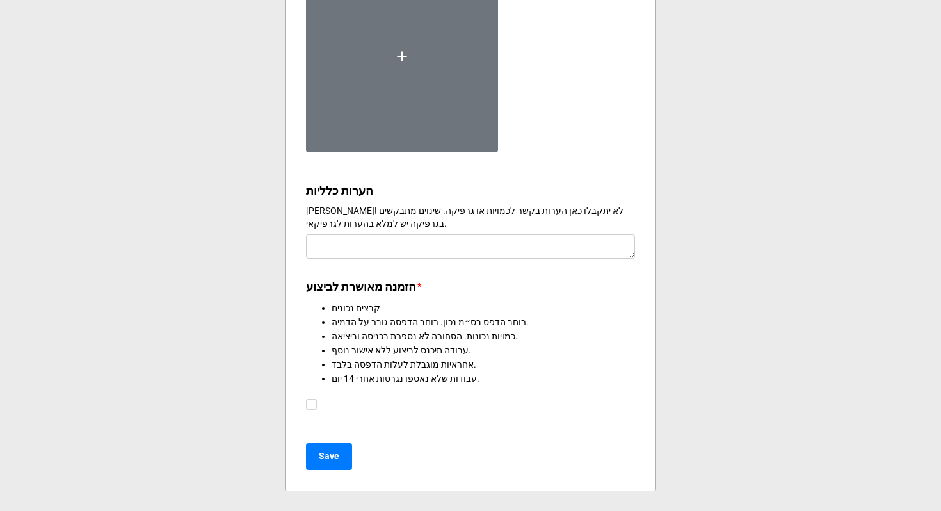 Image resolution: width=941 pixels, height=511 pixels. What do you see at coordinates (484, 308) in the screenshot?
I see `li: קבצים נכונים` at bounding box center [484, 308].